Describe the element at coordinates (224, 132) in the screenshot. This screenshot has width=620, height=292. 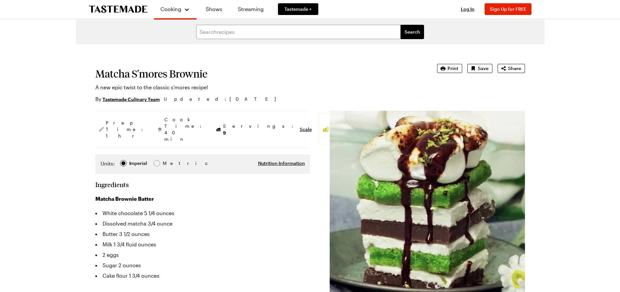
I see `span: 9` at that location.